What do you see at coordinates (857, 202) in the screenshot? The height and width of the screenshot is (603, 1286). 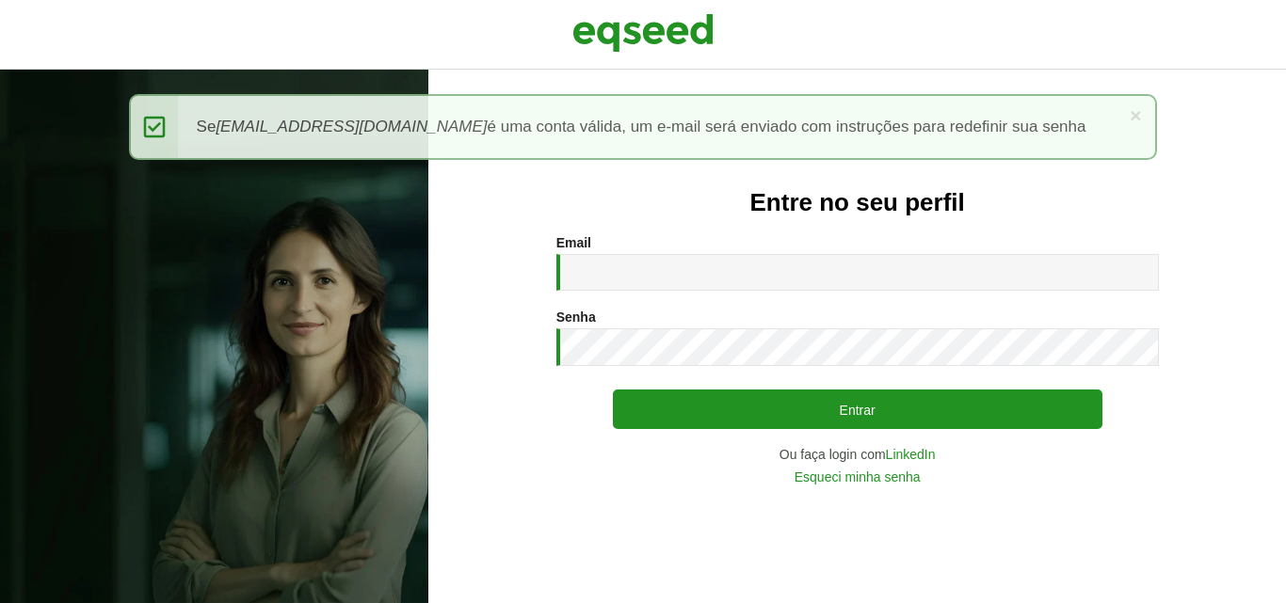 I see `h2: Entre no seu perfil` at bounding box center [857, 202].